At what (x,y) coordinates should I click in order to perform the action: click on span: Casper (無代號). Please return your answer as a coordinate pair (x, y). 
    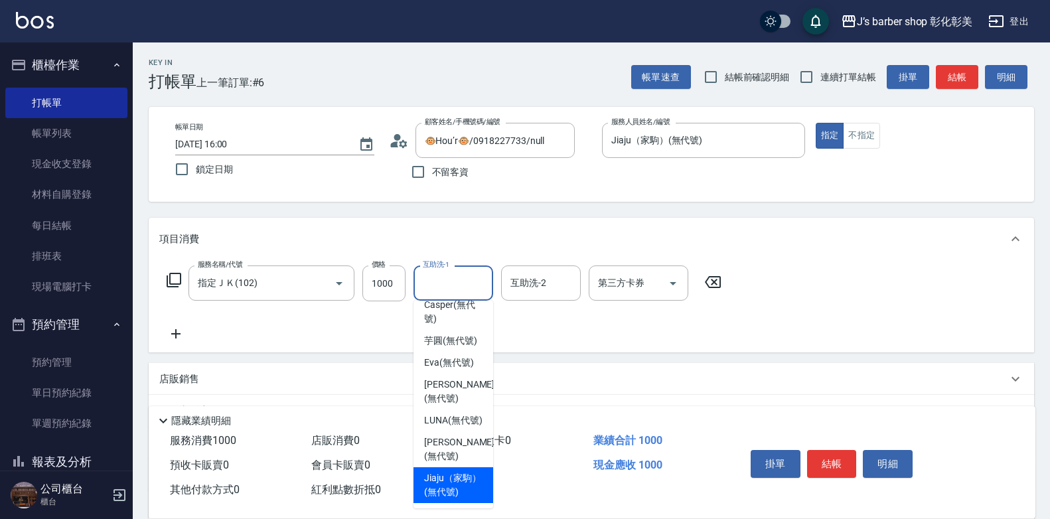
    Looking at the image, I should click on (453, 312).